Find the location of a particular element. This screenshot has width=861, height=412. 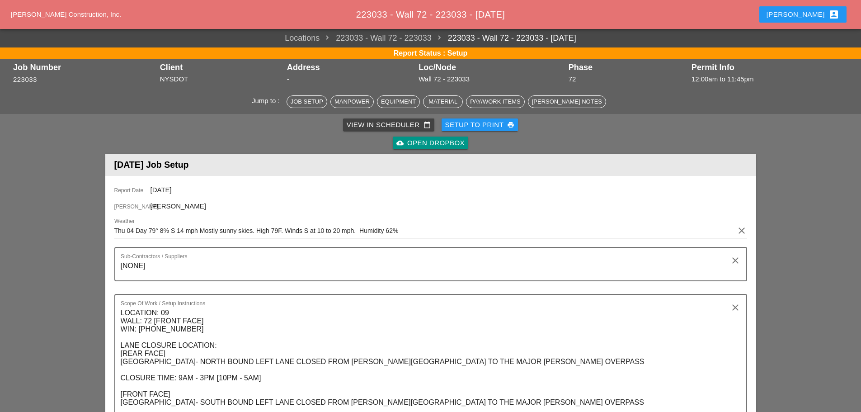

button: Job Setup is located at coordinates (307, 102).